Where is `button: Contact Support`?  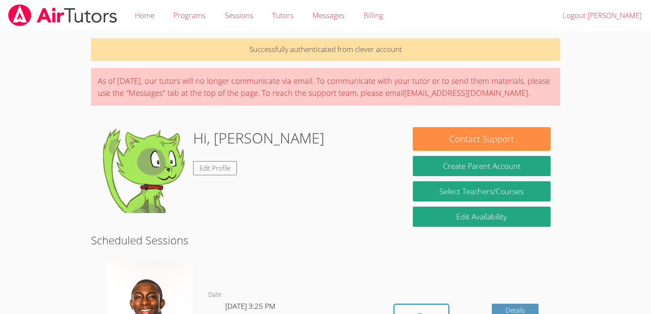
button: Contact Support is located at coordinates (482, 139).